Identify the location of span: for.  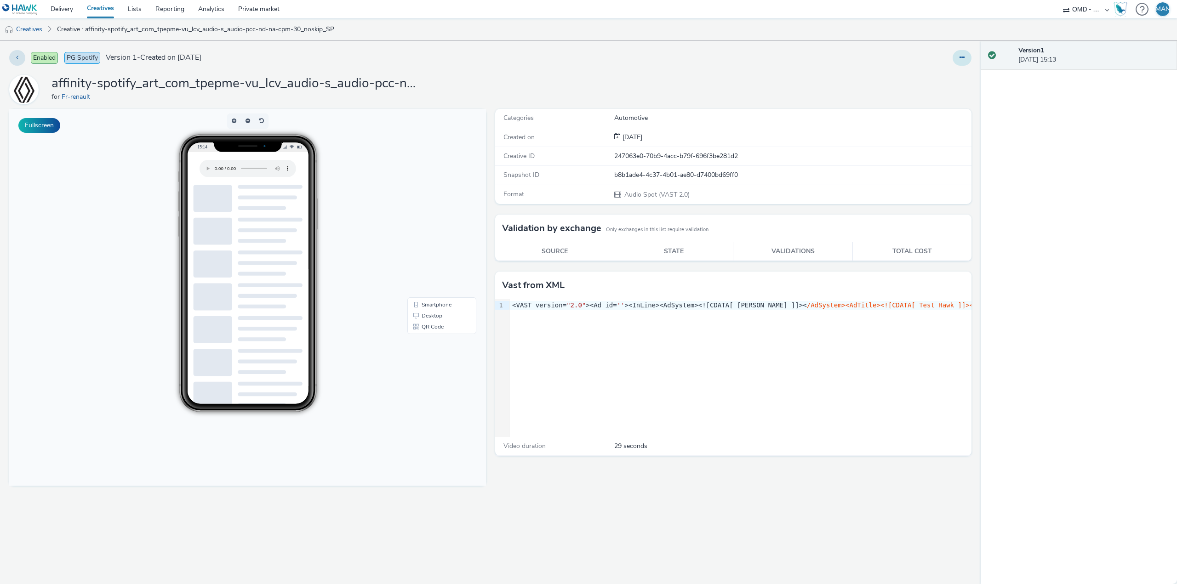
(57, 97).